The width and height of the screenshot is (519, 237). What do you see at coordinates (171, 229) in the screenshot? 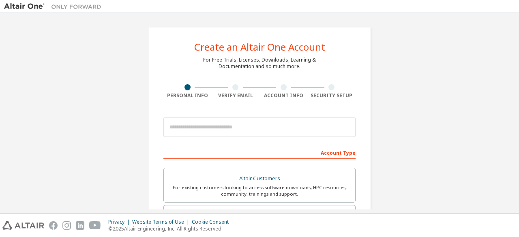
I see `p: © 2025 Altair Engineering, Inc. All Rights Reserved.` at bounding box center [171, 229].